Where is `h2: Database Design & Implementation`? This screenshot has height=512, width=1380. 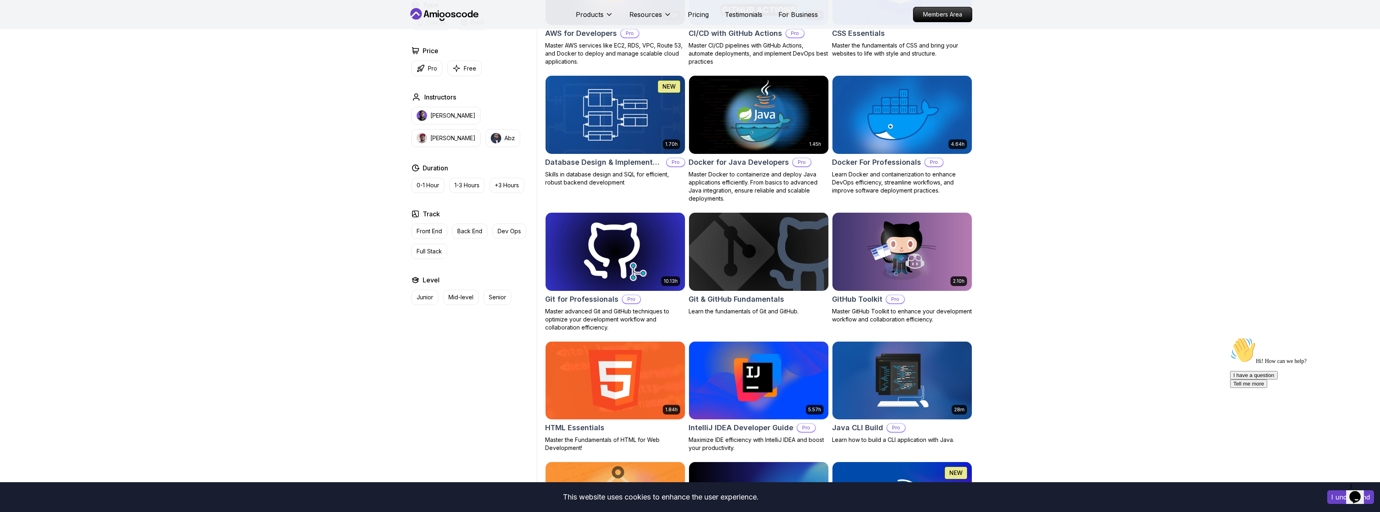
h2: Database Design & Implementation is located at coordinates (604, 162).